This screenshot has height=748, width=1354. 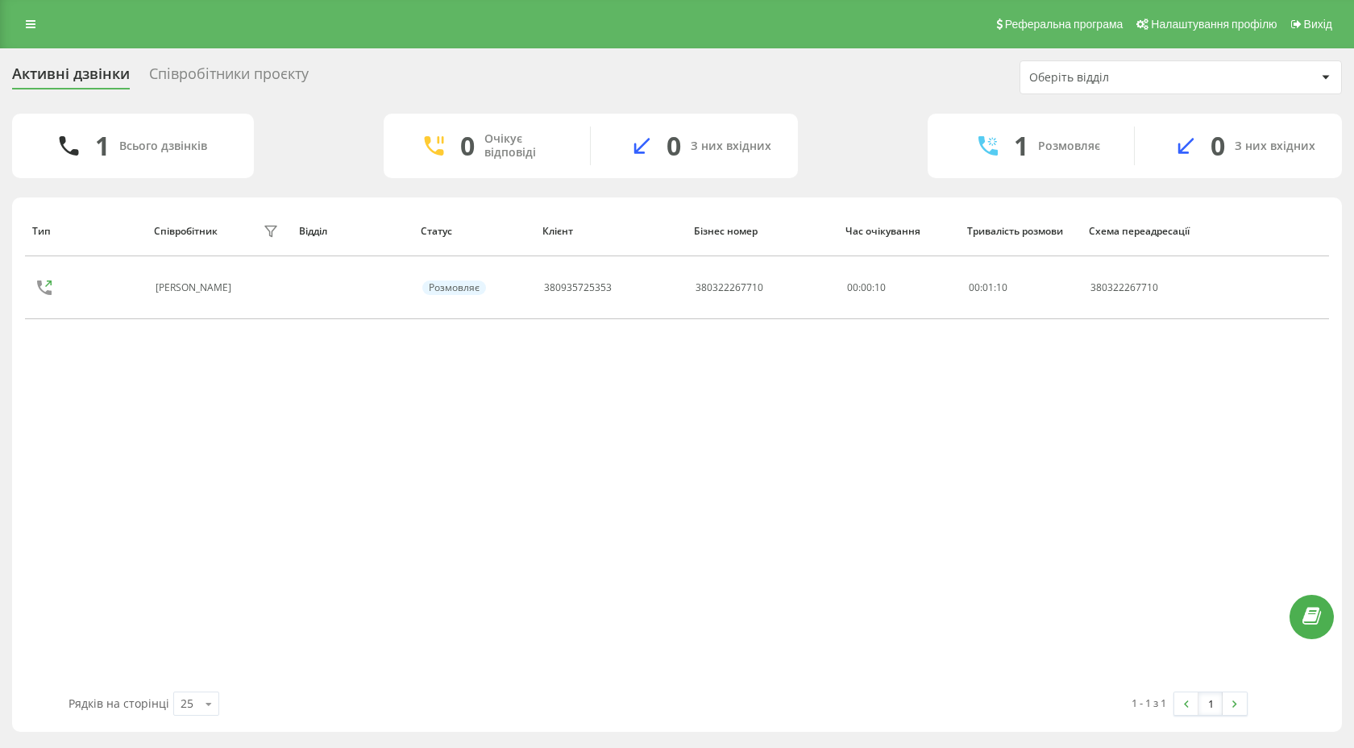 I want to click on div: Статус, so click(x=474, y=231).